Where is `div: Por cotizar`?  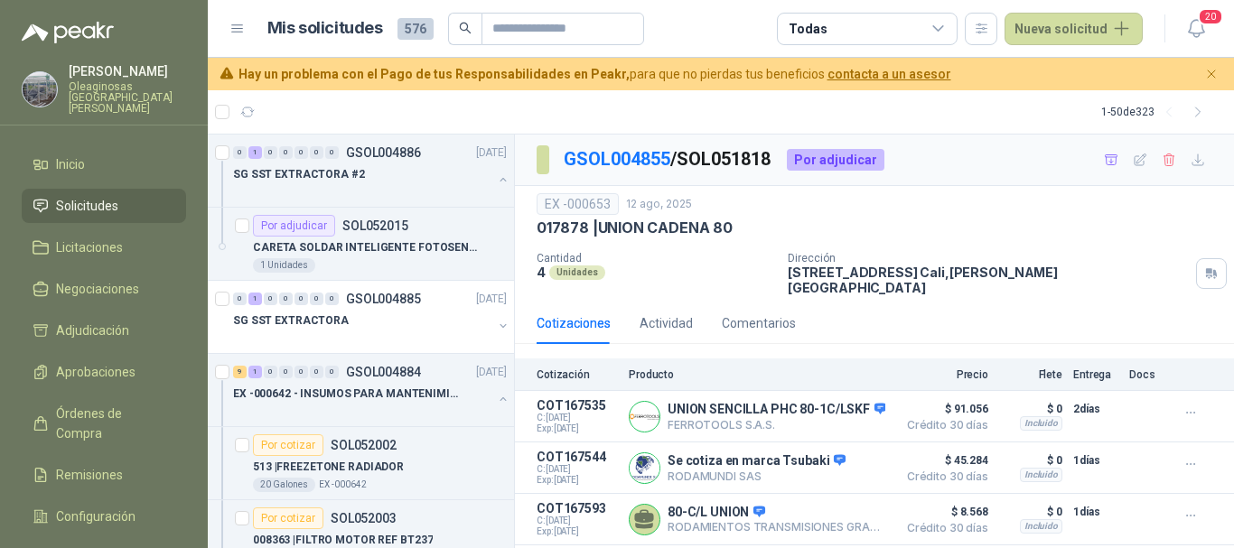 div: Por cotizar is located at coordinates (288, 519).